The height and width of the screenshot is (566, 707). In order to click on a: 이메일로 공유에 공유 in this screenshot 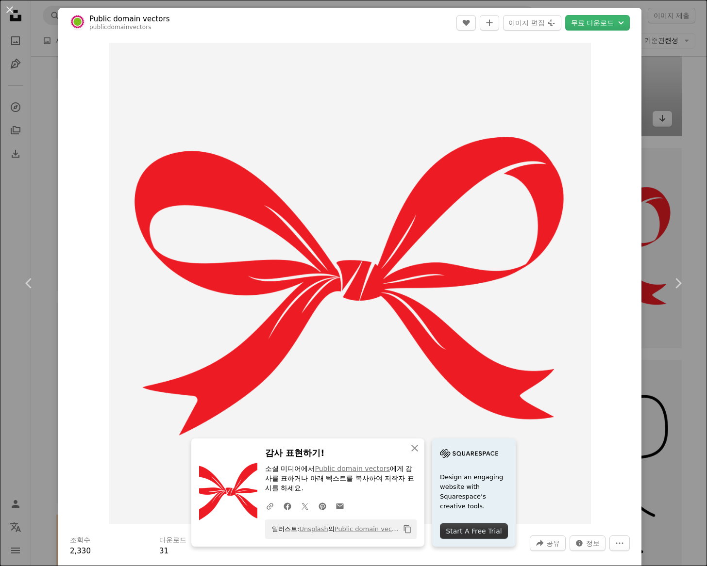, I will do `click(340, 506)`.